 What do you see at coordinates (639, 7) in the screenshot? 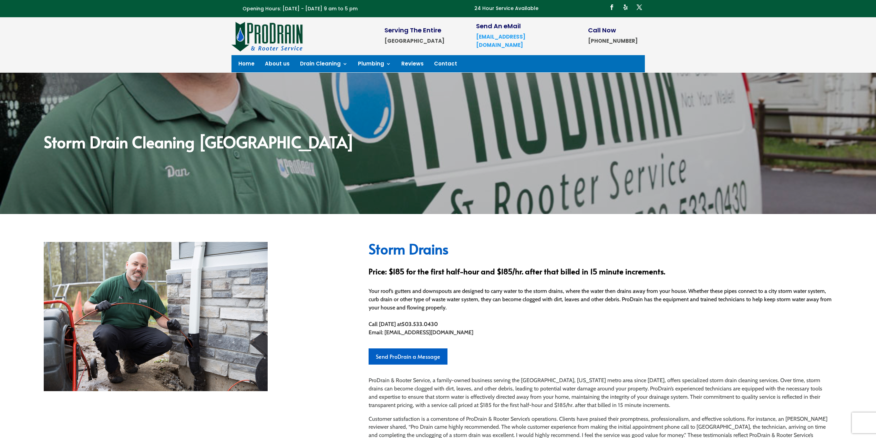
I see `a: Follow on X` at bounding box center [639, 7].